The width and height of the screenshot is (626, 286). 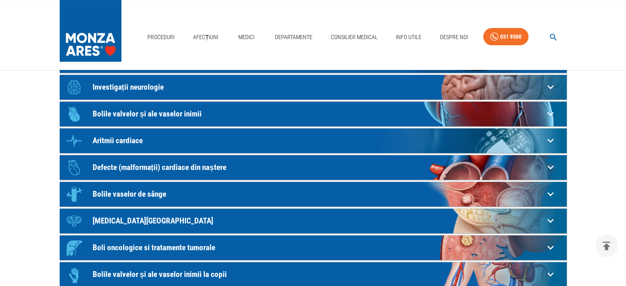 What do you see at coordinates (409, 37) in the screenshot?
I see `a: Info Utile` at bounding box center [409, 37].